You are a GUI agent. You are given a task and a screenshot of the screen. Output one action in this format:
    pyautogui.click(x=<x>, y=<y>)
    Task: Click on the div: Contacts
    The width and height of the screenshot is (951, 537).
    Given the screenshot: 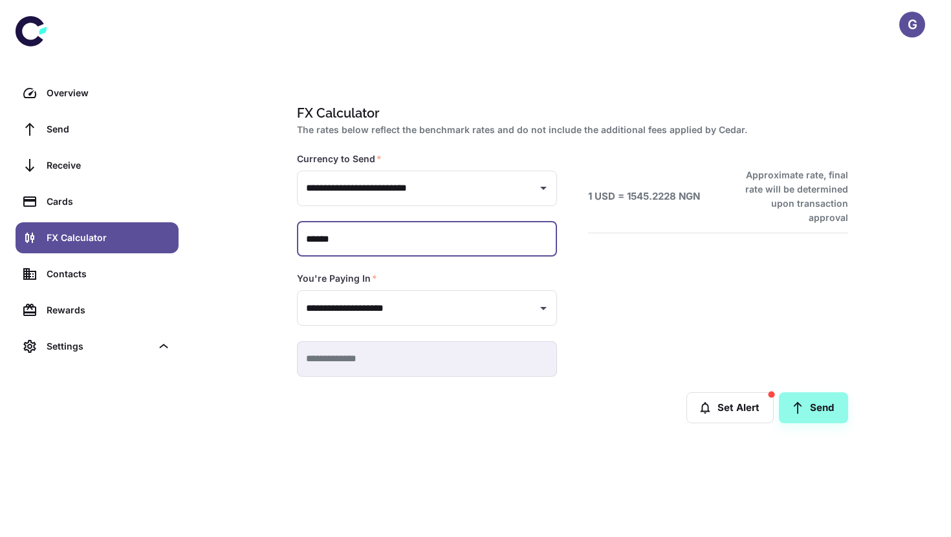 What is the action you would take?
    pyautogui.click(x=109, y=274)
    